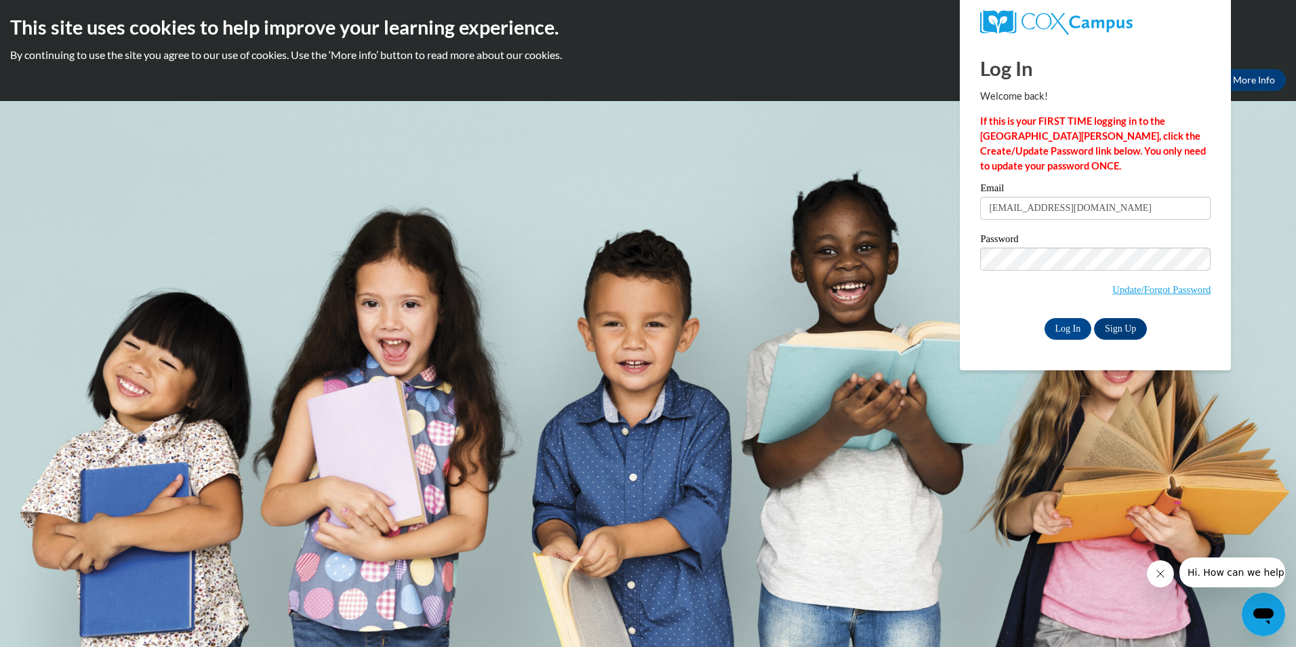 This screenshot has width=1296, height=647. I want to click on label: Password, so click(1096, 241).